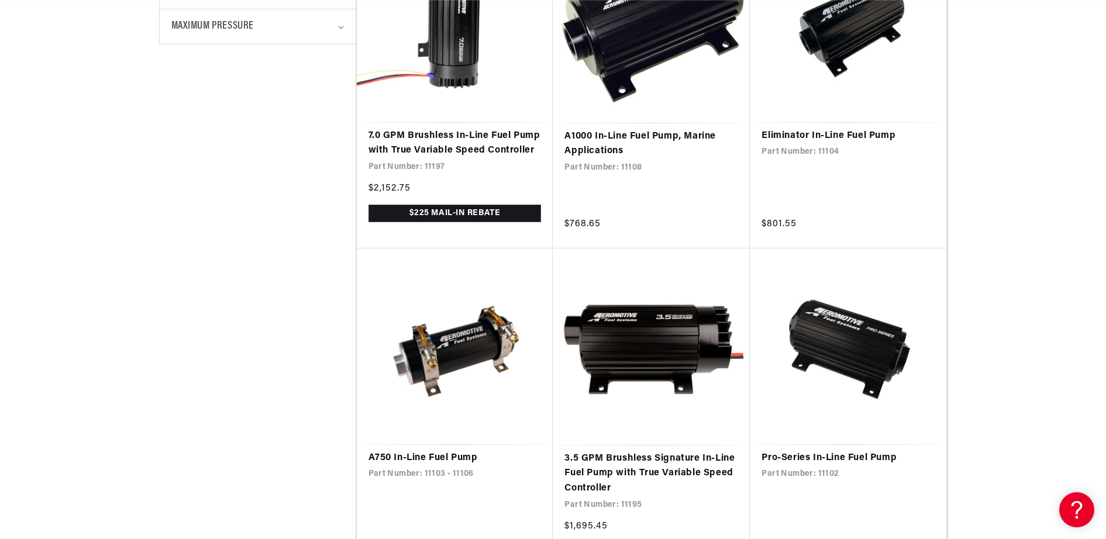  Describe the element at coordinates (848, 136) in the screenshot. I see `a: Eliminator In-Line Fuel Pump` at that location.